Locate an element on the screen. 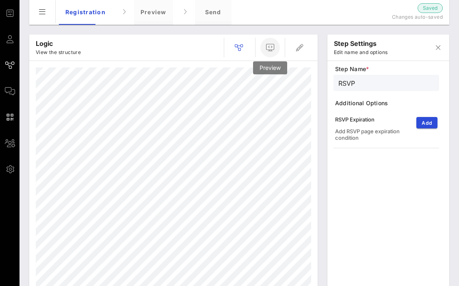  span: Additional Options is located at coordinates (387, 103).